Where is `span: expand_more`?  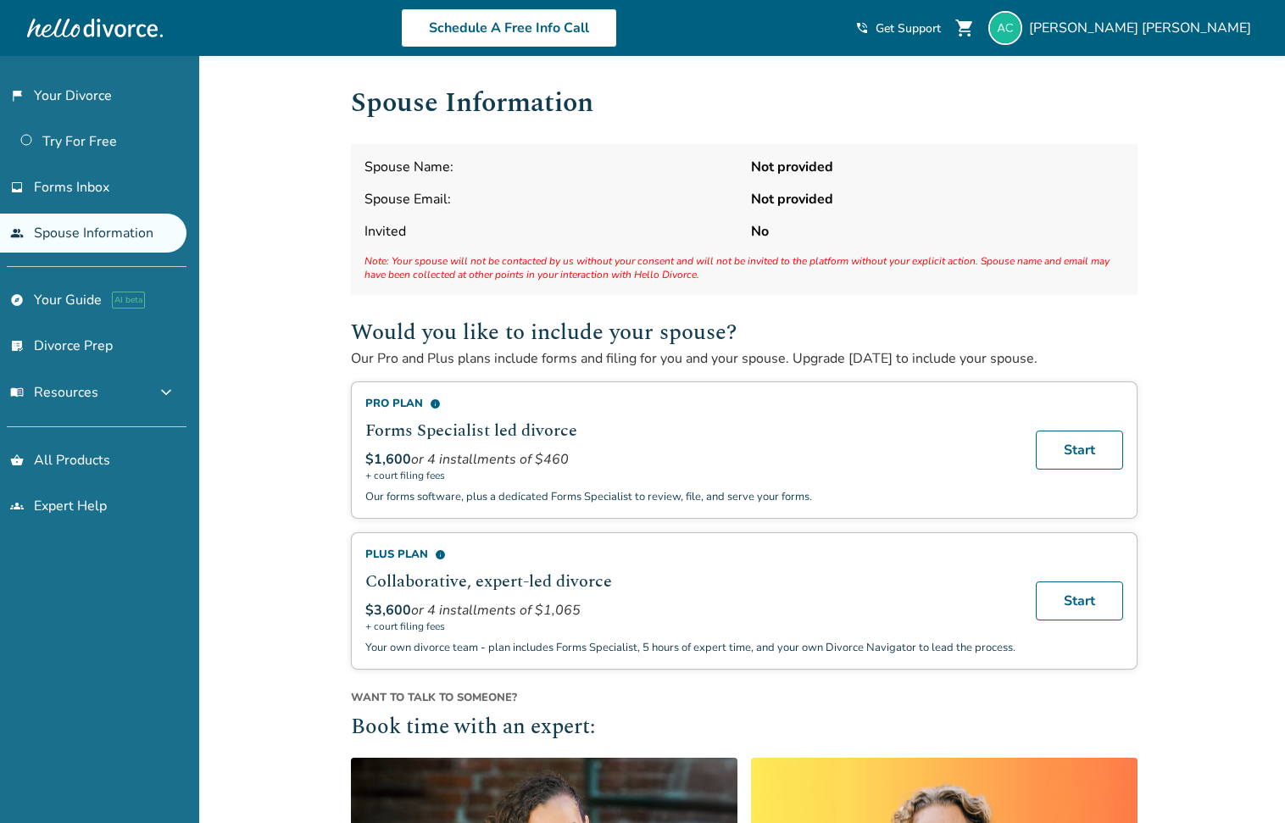 span: expand_more is located at coordinates (166, 392).